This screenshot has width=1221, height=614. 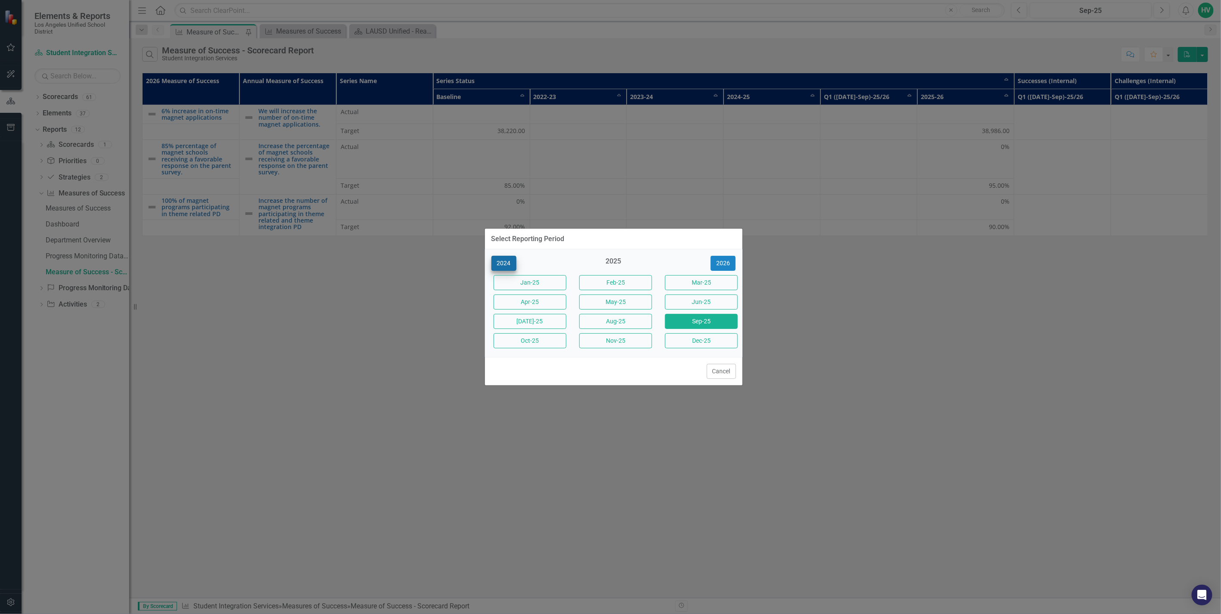 I want to click on button: 2026, so click(x=723, y=263).